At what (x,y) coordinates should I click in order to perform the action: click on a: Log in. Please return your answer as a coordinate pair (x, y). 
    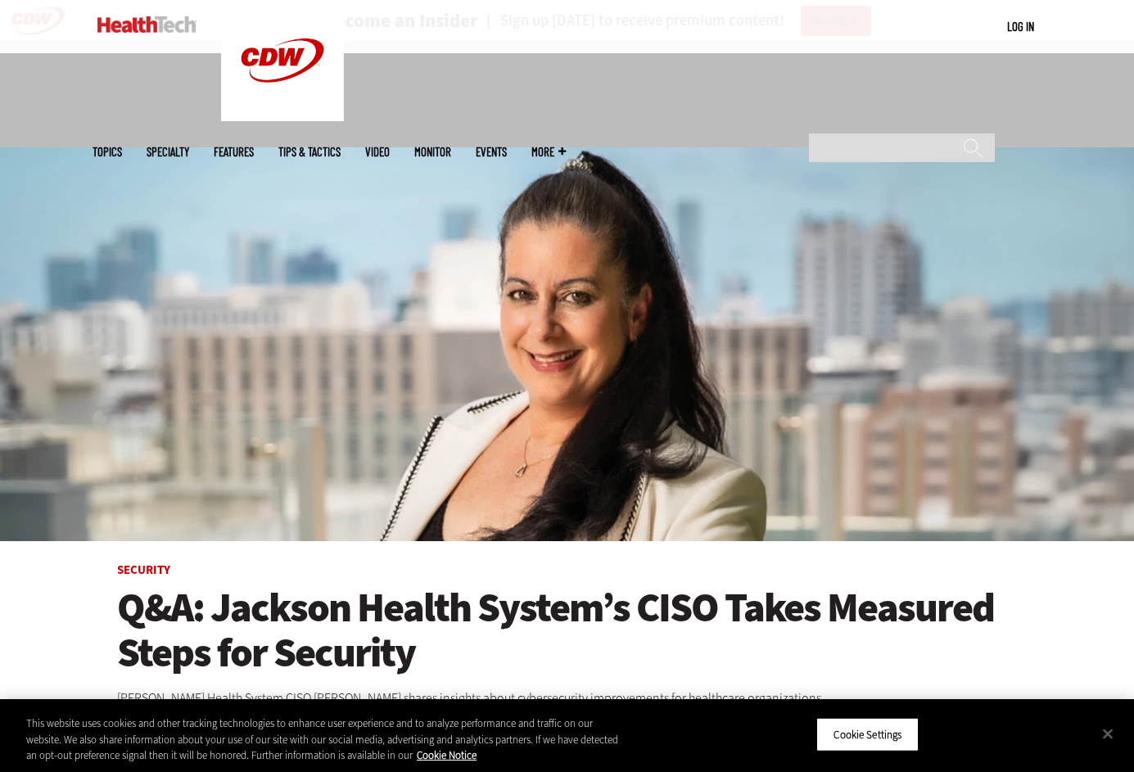
    Looking at the image, I should click on (1020, 26).